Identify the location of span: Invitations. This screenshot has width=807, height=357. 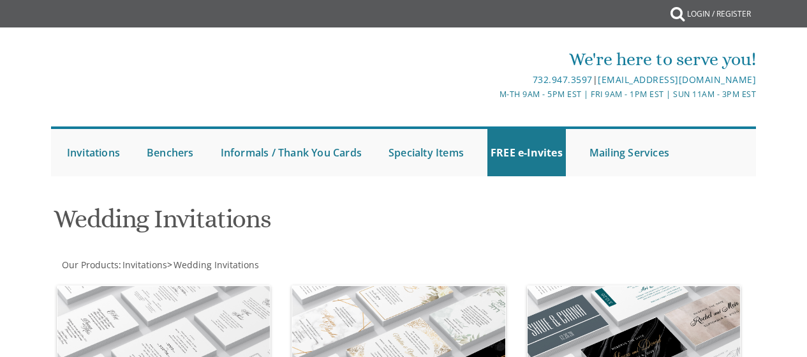
(145, 264).